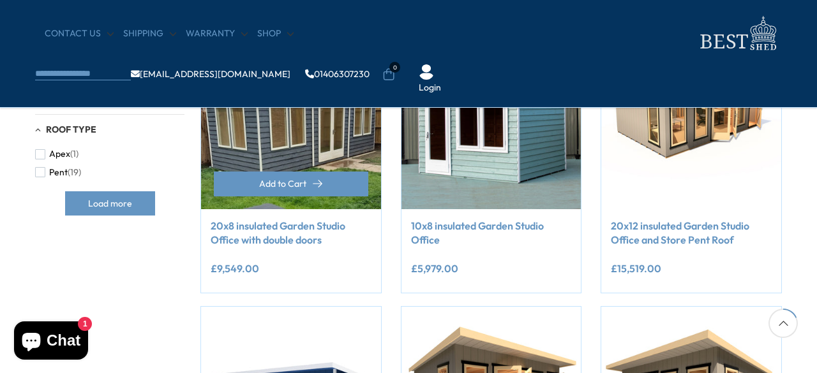  What do you see at coordinates (737, 33) in the screenshot?
I see `img: logo` at bounding box center [737, 33].